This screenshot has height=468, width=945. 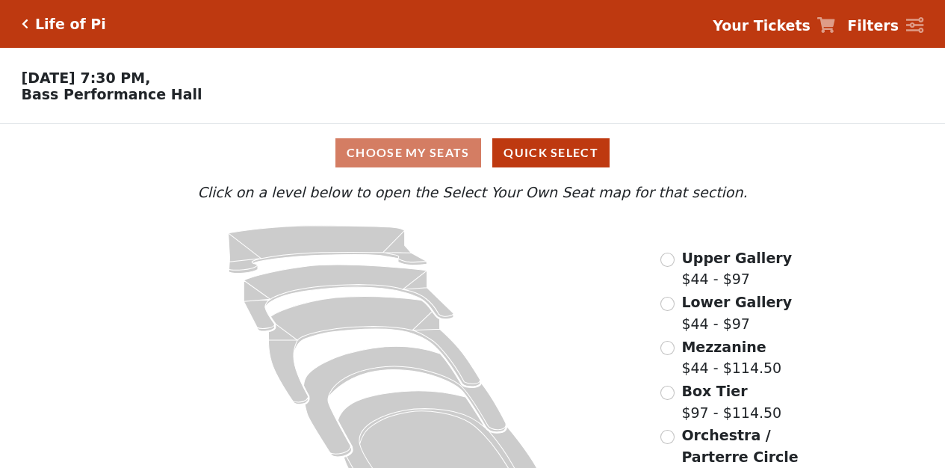 What do you see at coordinates (70, 24) in the screenshot?
I see `h5: Life of Pi` at bounding box center [70, 24].